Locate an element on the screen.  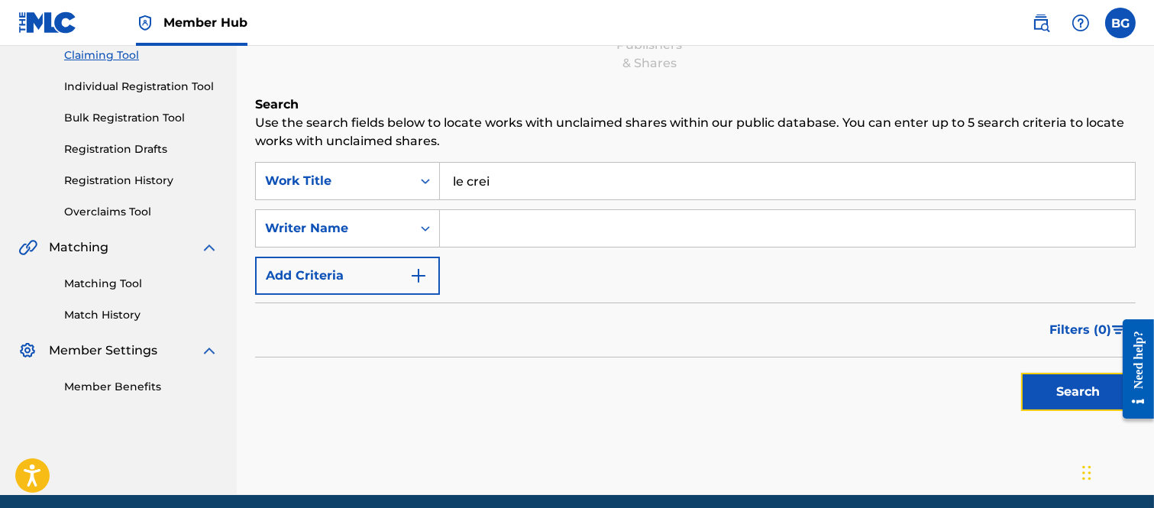
a: Match History is located at coordinates (141, 315).